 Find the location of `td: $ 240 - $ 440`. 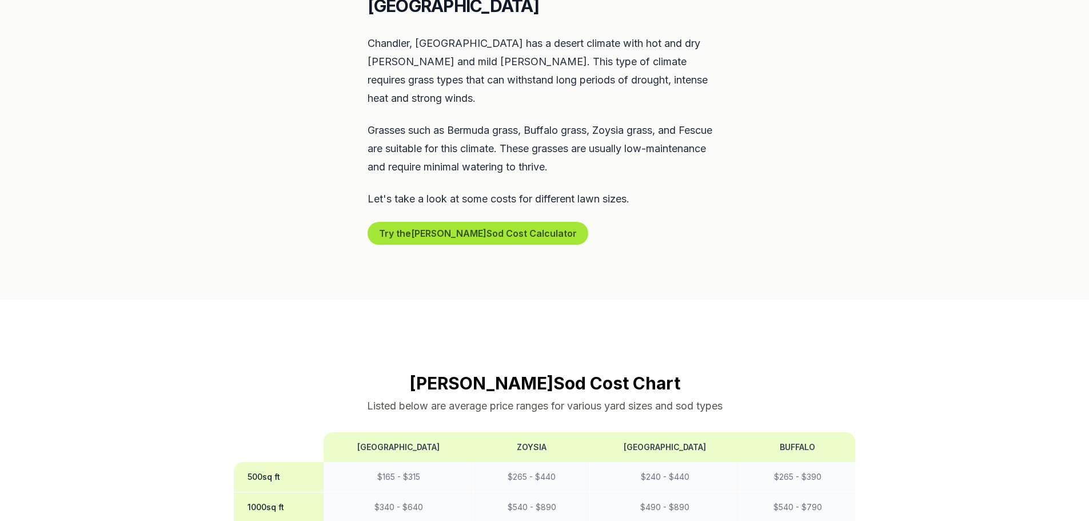

td: $ 240 - $ 440 is located at coordinates (665, 477).